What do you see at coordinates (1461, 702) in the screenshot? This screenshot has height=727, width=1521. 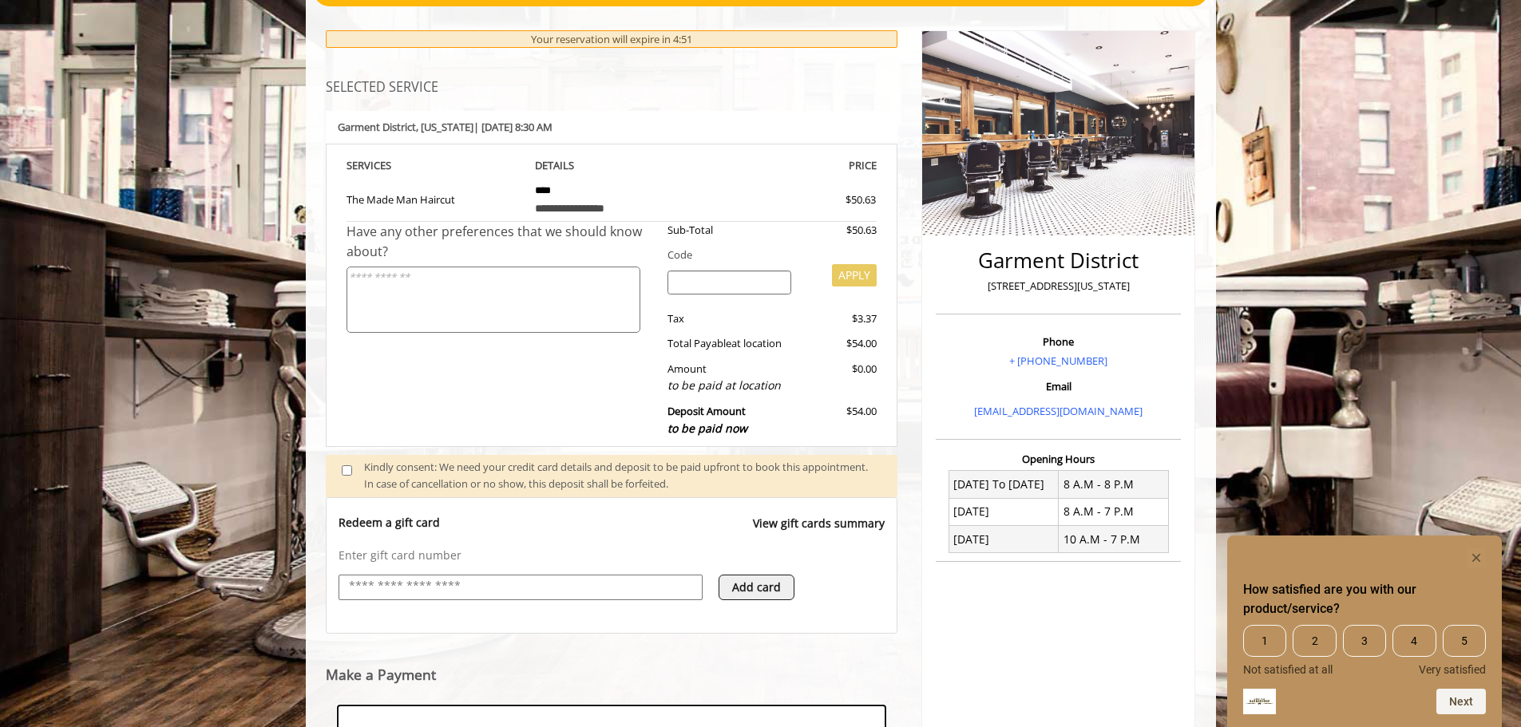 I see `button: Next question` at bounding box center [1461, 702].